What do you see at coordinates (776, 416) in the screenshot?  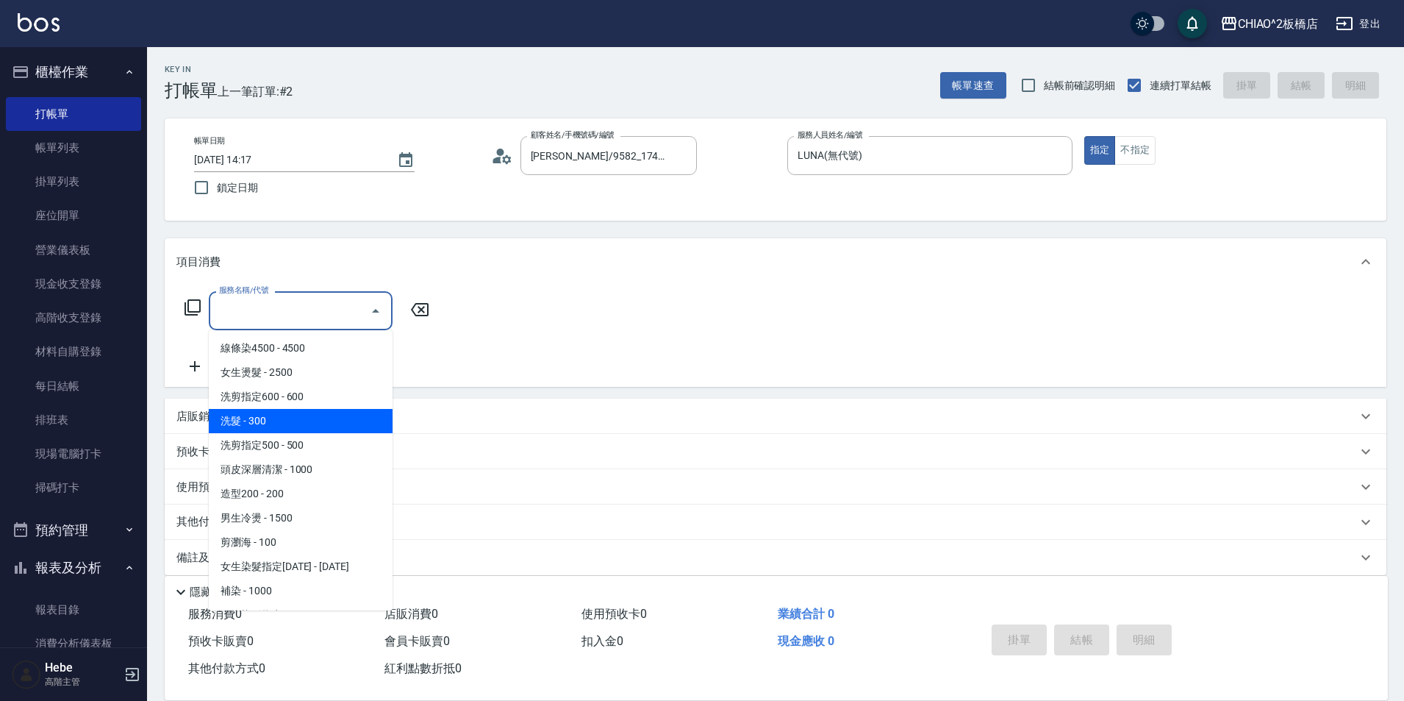 I see `div: 店販銷售` at bounding box center [776, 416].